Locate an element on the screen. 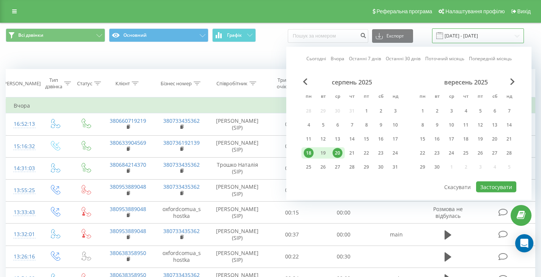  div: нд 21 вер 2025 р. is located at coordinates (509, 139).